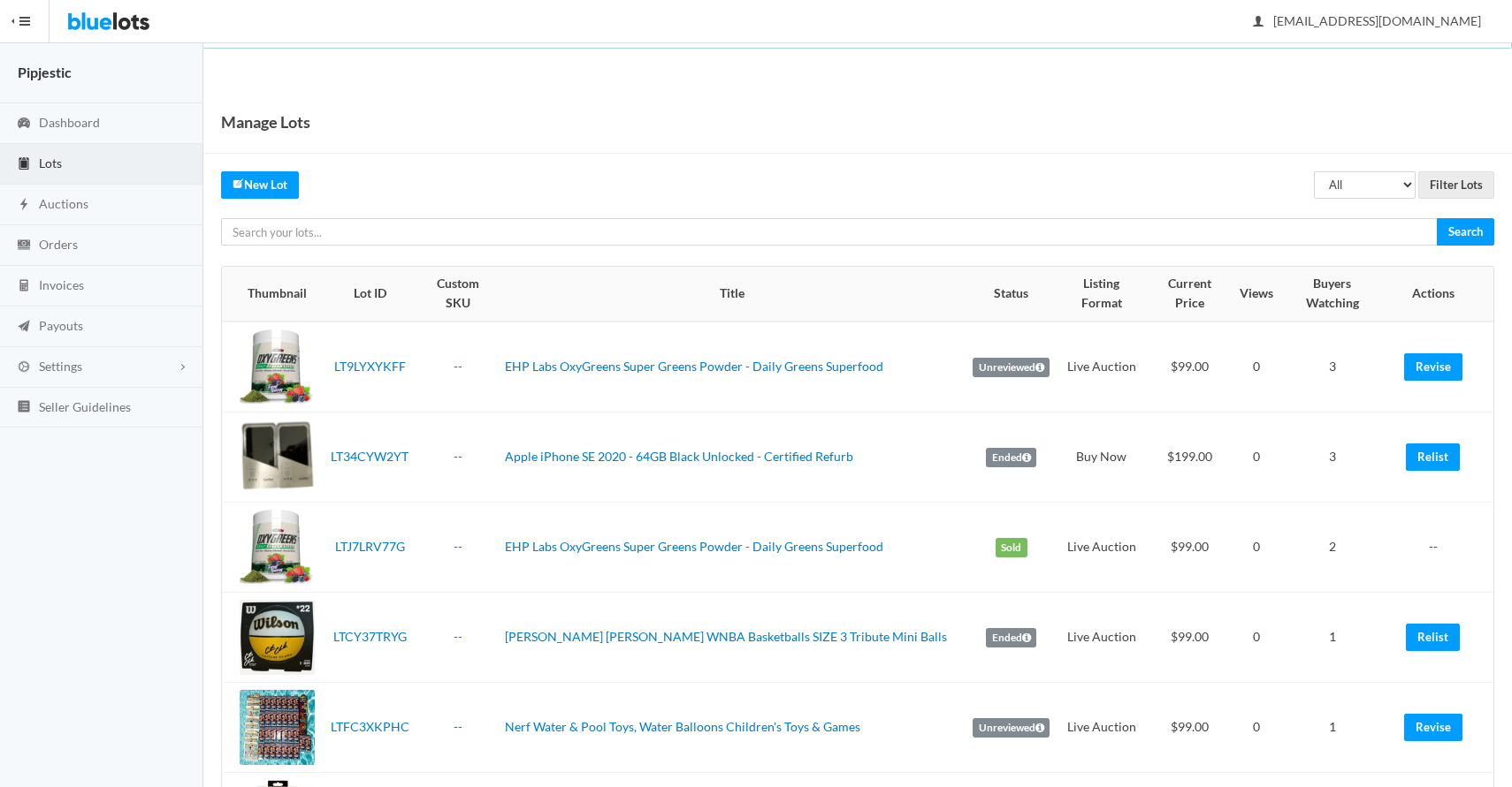 This screenshot has height=787, width=1512. I want to click on label: Sold, so click(1011, 548).